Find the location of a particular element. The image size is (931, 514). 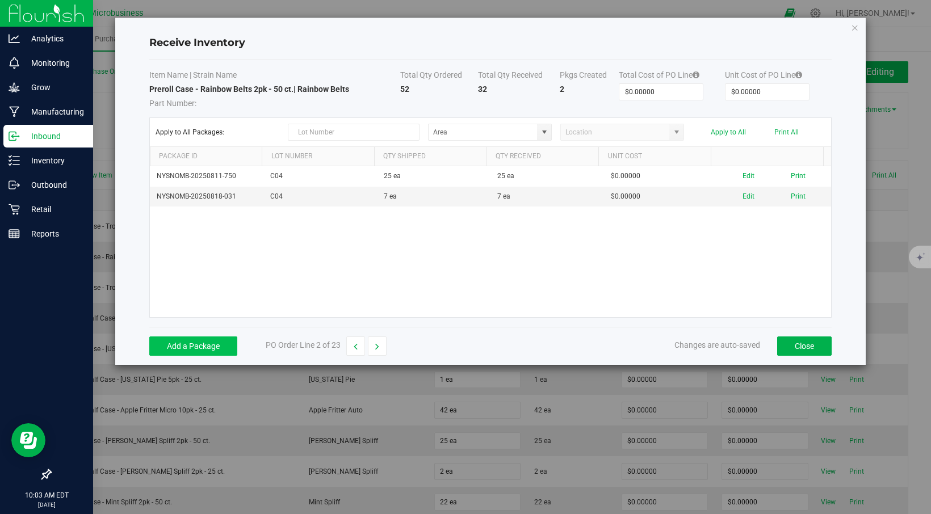

button: Add a Package is located at coordinates (193, 346).